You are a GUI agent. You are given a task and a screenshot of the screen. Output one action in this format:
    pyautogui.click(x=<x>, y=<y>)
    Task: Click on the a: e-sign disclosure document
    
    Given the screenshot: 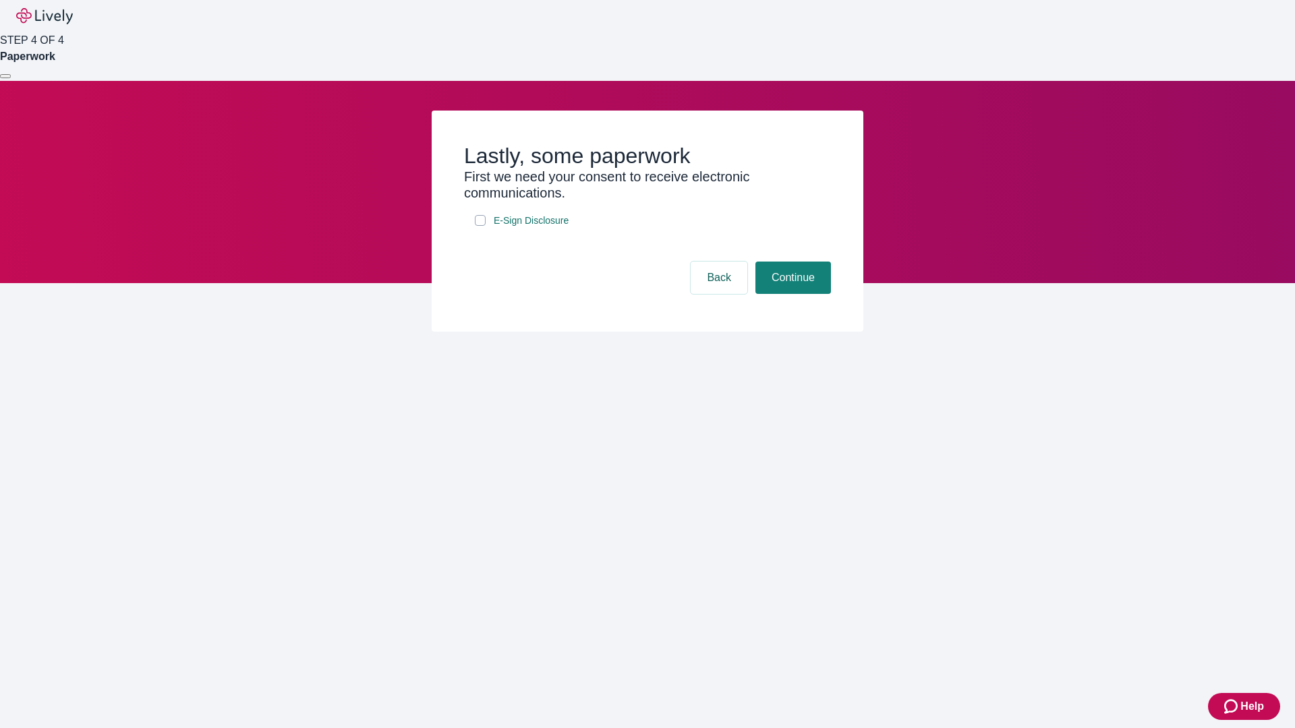 What is the action you would take?
    pyautogui.click(x=531, y=220)
    